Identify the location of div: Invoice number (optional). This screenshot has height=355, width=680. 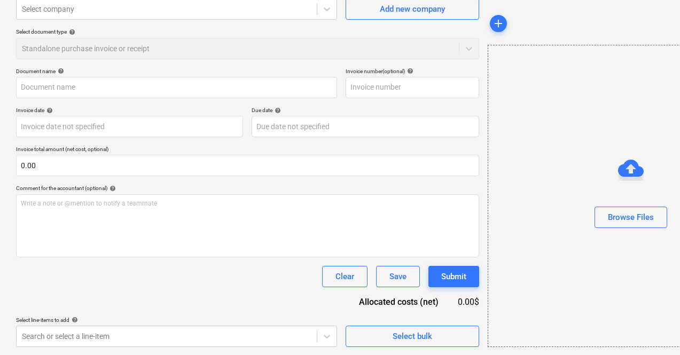
(412, 71).